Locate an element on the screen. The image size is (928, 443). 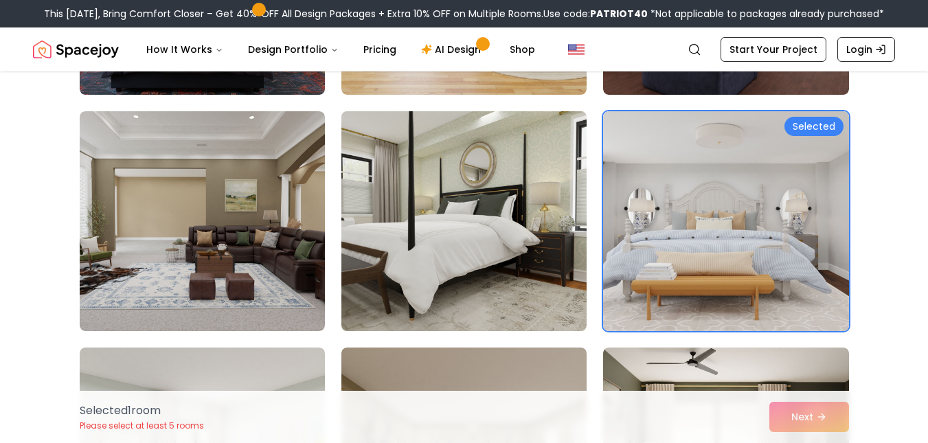
a: Shop is located at coordinates (522, 49).